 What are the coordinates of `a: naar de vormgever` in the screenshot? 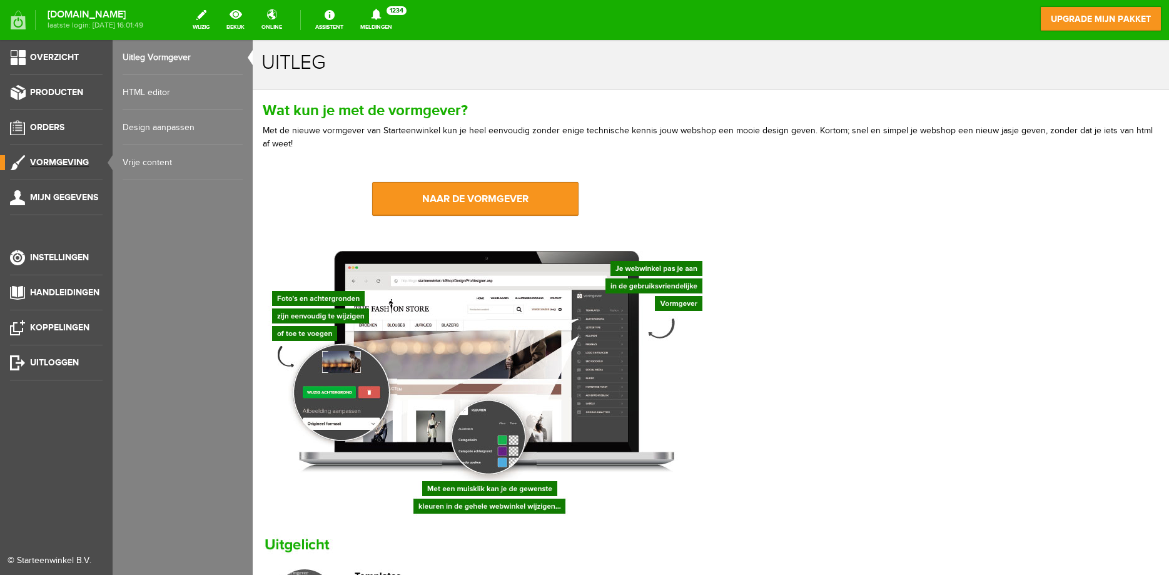 It's located at (223, 159).